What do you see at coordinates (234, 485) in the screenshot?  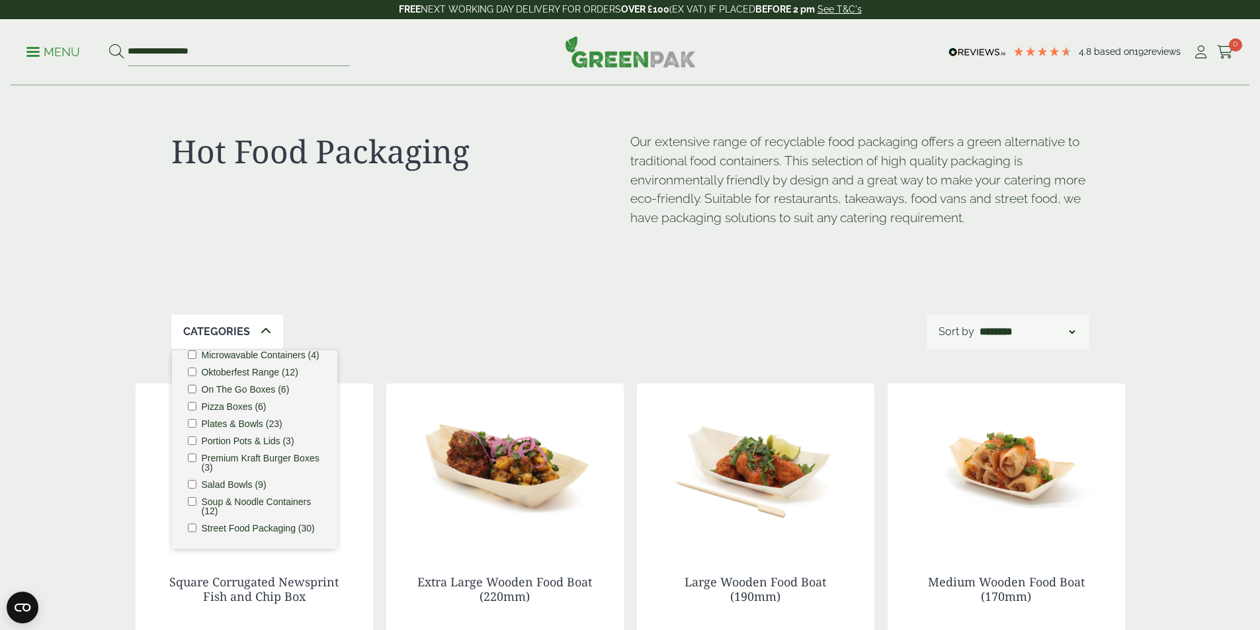 I see `label: Salad Bowls (9)` at bounding box center [234, 485].